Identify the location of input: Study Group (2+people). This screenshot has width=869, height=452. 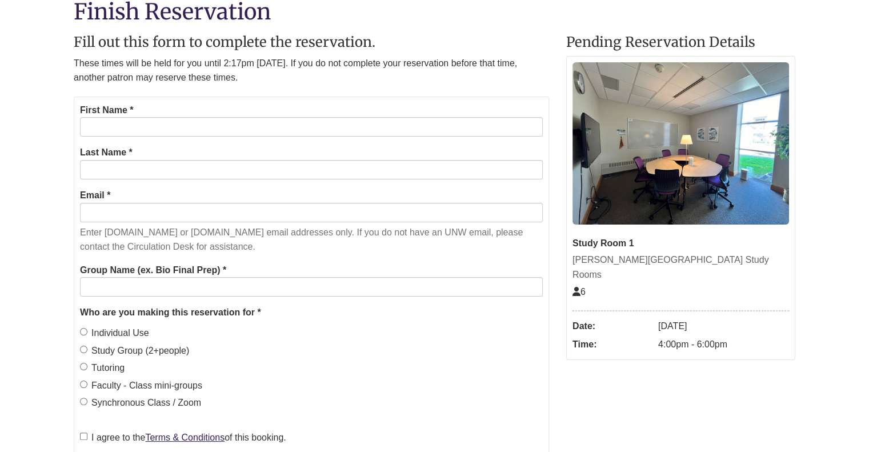
(83, 349).